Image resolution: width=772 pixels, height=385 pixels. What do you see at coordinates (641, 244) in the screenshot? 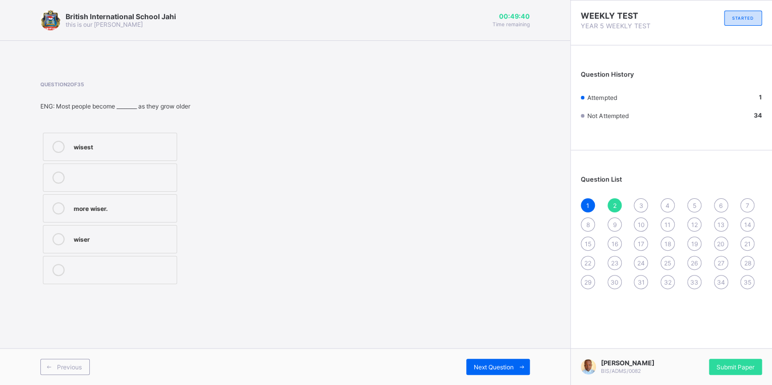
I see `span: 17` at bounding box center [641, 244].